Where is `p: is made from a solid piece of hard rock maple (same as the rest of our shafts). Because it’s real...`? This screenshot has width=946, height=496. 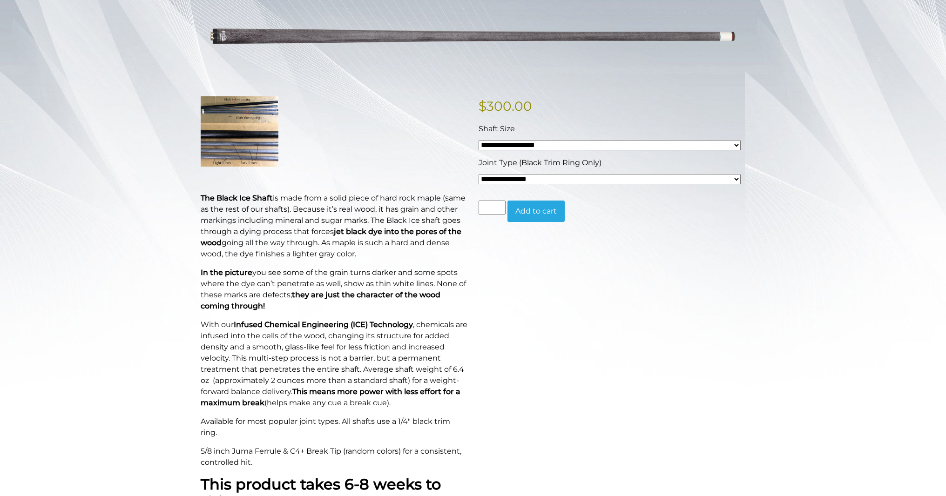 p: is made from a solid piece of hard rock maple (same as the rest of our shafts). Because it’s real... is located at coordinates (334, 226).